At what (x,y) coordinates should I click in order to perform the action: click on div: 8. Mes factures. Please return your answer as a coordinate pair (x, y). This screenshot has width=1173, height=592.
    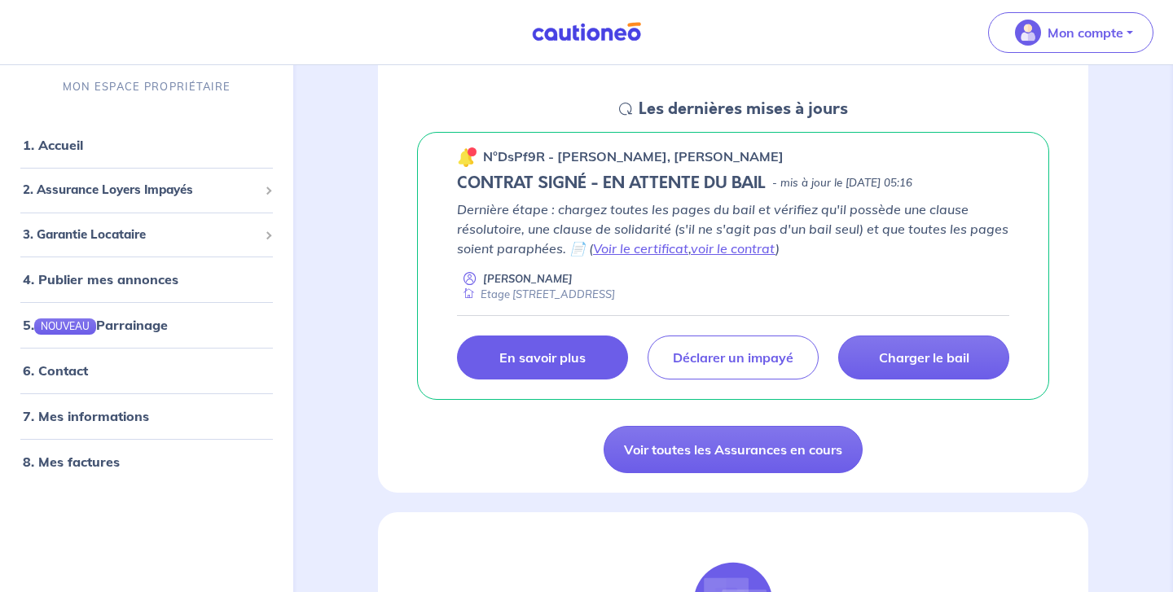
    Looking at the image, I should click on (147, 462).